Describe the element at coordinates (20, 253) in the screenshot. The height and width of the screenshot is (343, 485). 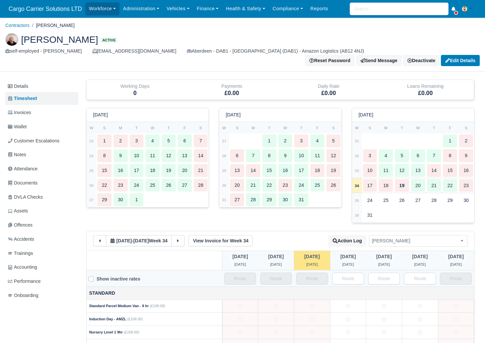
I see `span: Trainings` at that location.